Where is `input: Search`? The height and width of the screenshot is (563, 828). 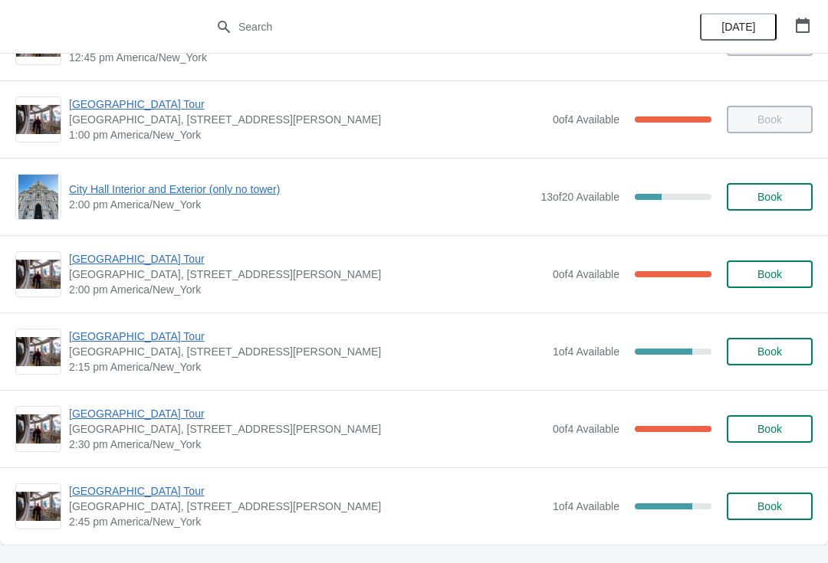 input: Search is located at coordinates (429, 27).